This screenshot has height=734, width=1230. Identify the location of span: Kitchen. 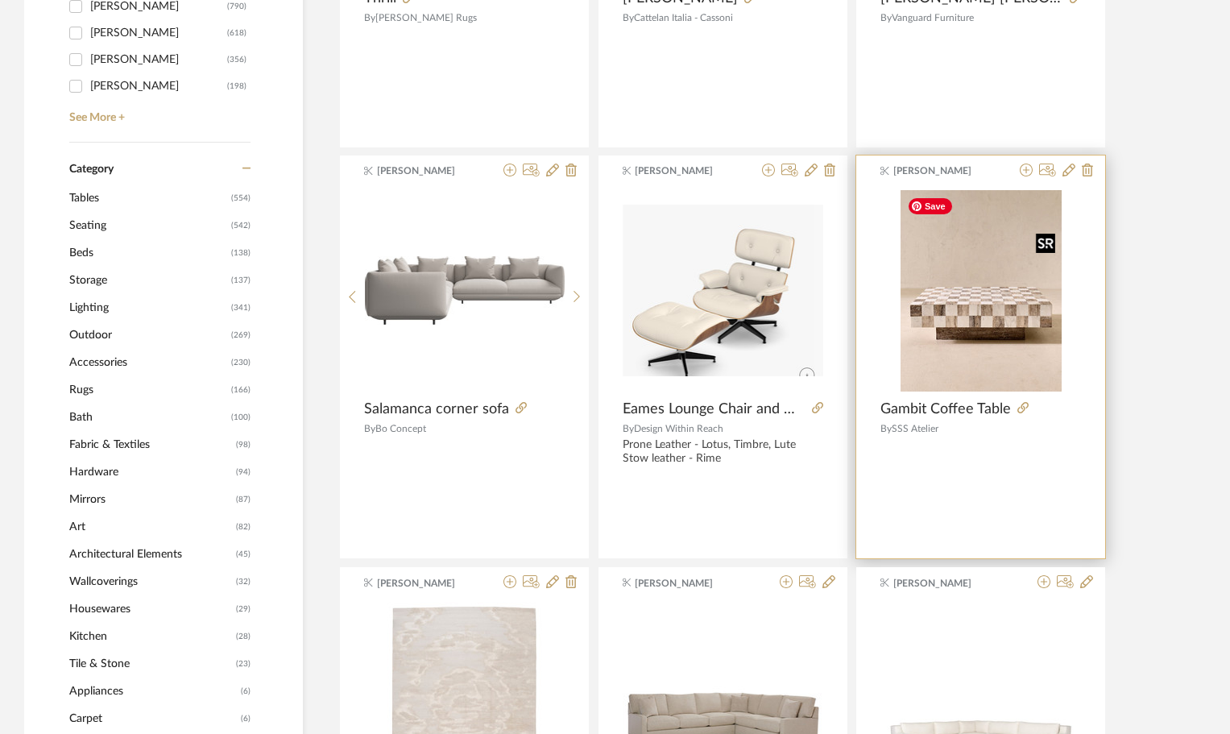
(151, 636).